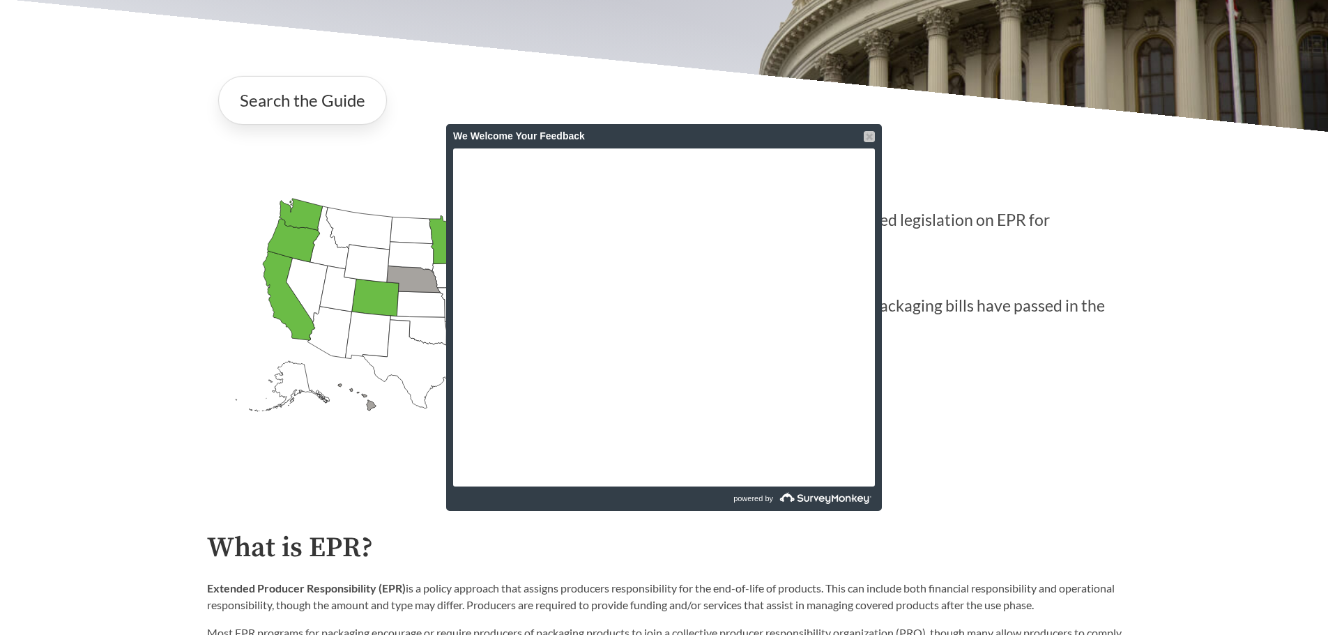 Image resolution: width=1328 pixels, height=635 pixels. Describe the element at coordinates (771, 499) in the screenshot. I see `a: powered by` at that location.